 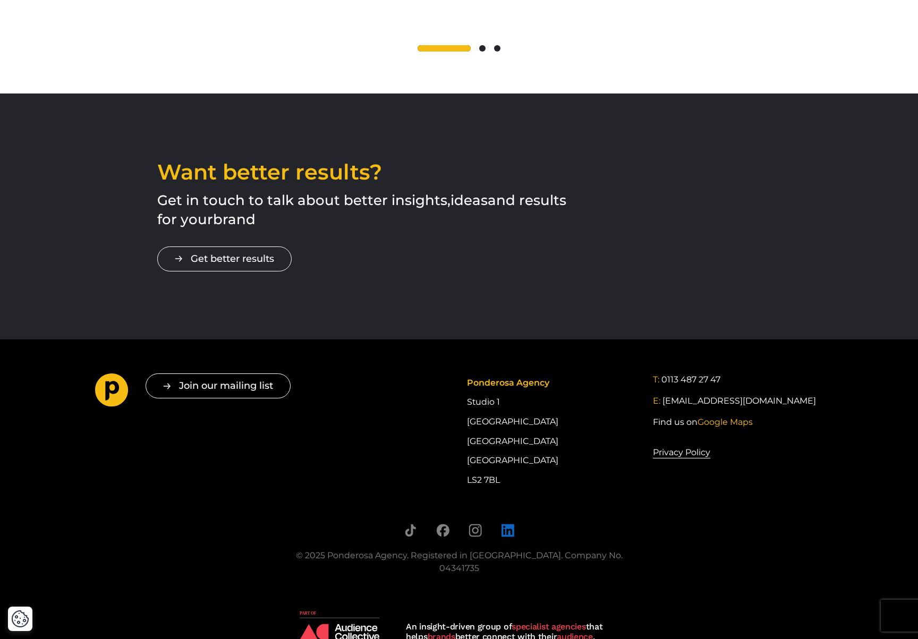 I want to click on span: E:, so click(x=656, y=400).